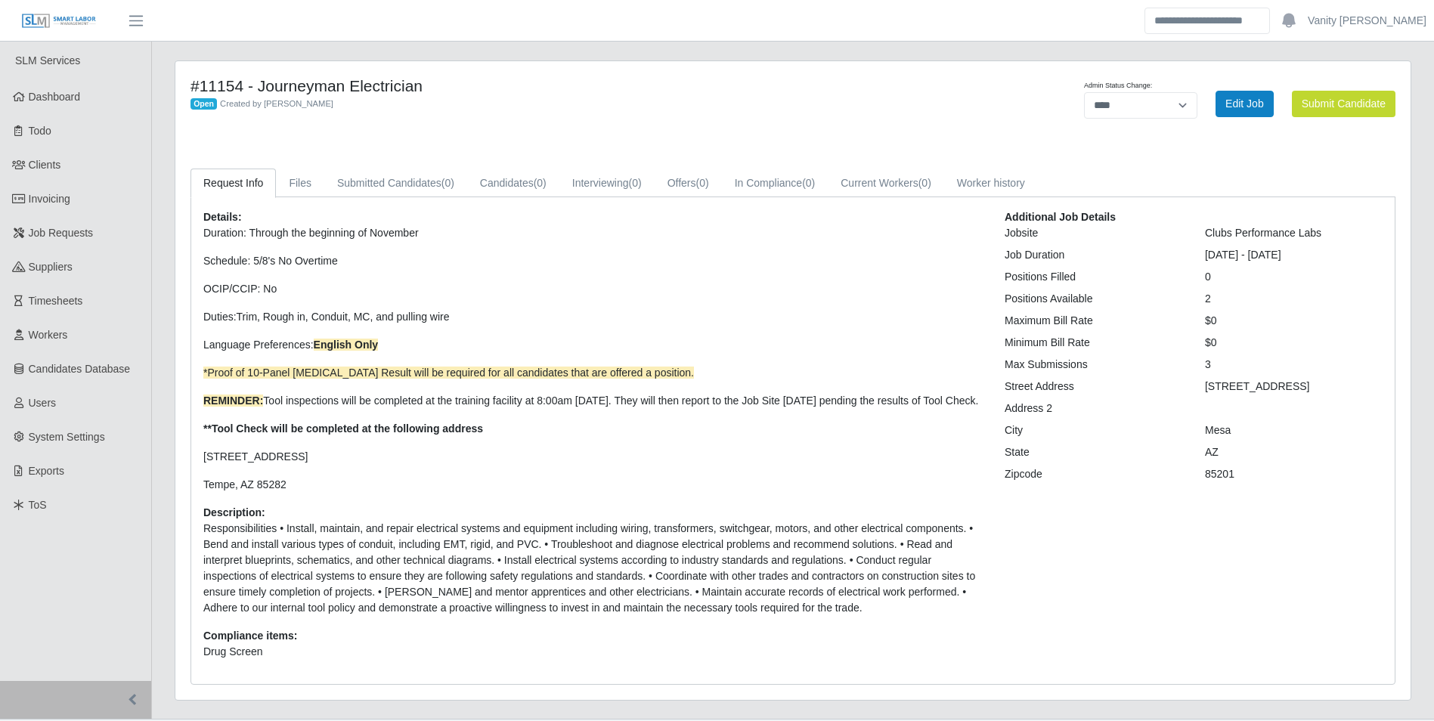 This screenshot has width=1434, height=721. Describe the element at coordinates (51, 267) in the screenshot. I see `span: Suppliers` at that location.